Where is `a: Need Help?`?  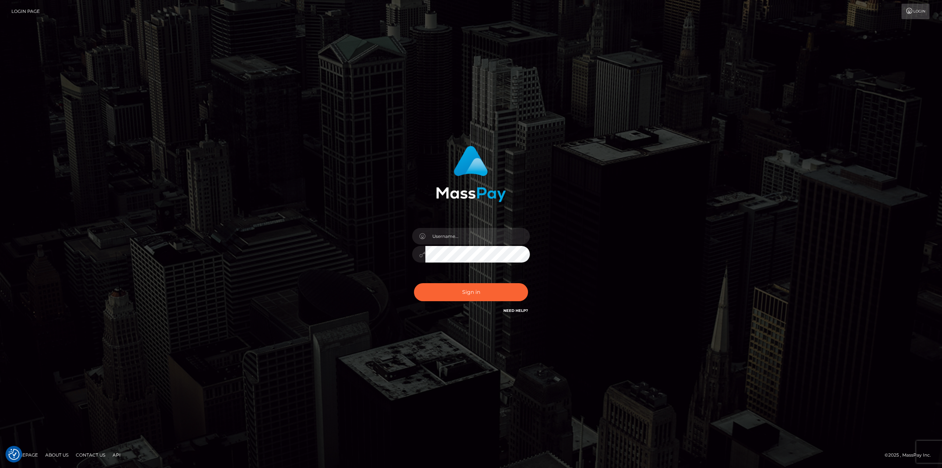 a: Need Help? is located at coordinates (515, 310).